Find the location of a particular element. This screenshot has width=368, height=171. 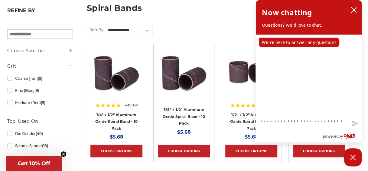

img: 1/4" x 1/2" Spiral Bands AOX is located at coordinates (117, 72).